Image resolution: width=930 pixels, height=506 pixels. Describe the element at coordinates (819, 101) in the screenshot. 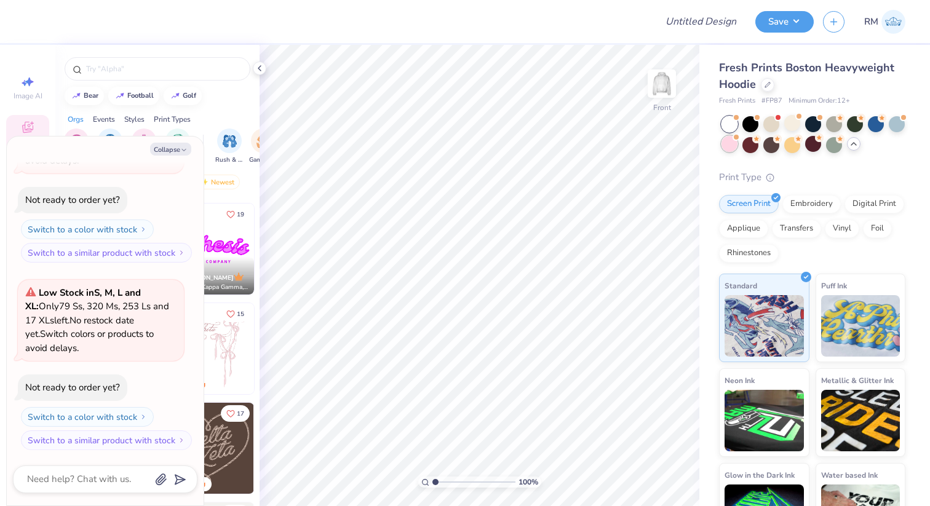

I see `span: Minimum Order: 12 +` at that location.